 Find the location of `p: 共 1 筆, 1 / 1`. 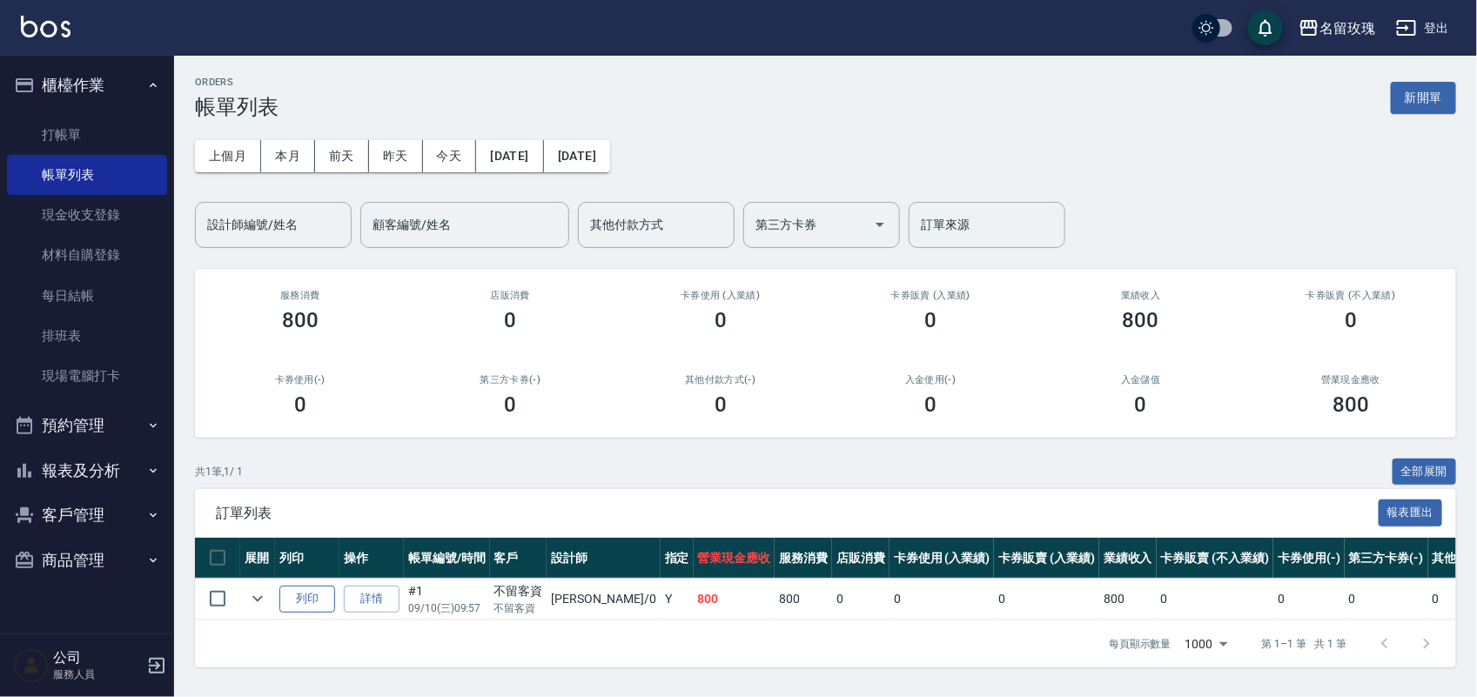

p: 共 1 筆, 1 / 1 is located at coordinates (218, 472).